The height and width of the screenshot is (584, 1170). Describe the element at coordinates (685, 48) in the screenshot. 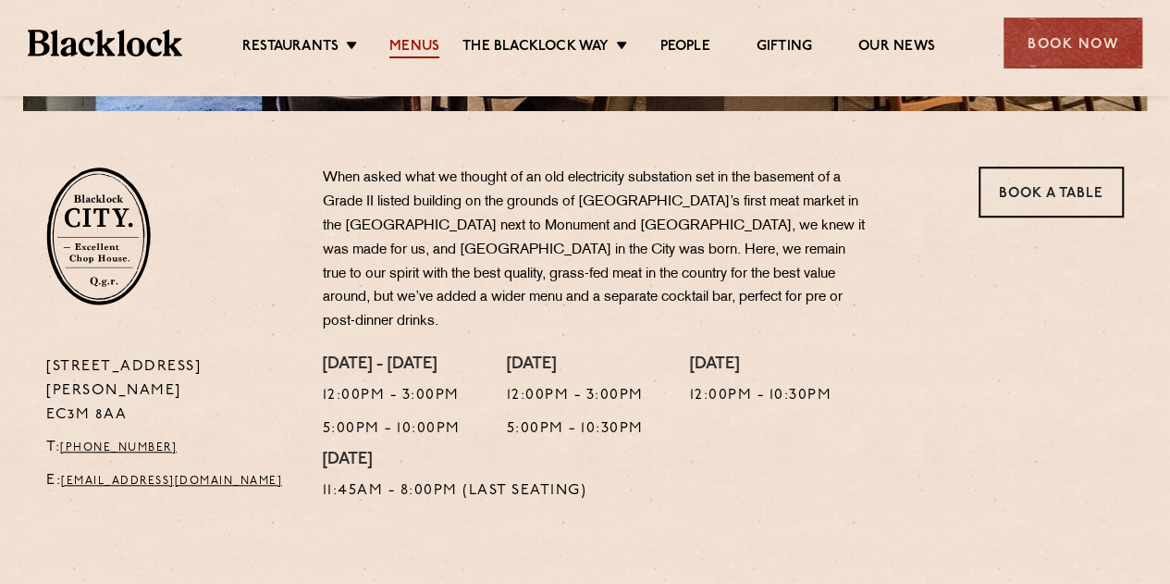

I see `a: People` at that location.